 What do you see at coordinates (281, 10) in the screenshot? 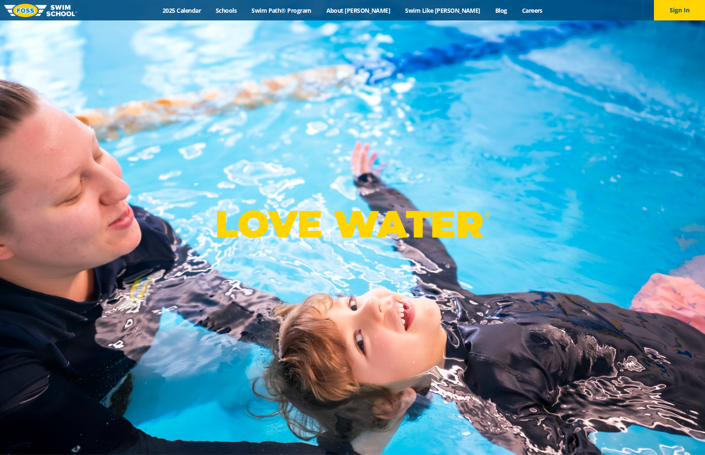
I see `a: Swim Path® Program` at bounding box center [281, 10].